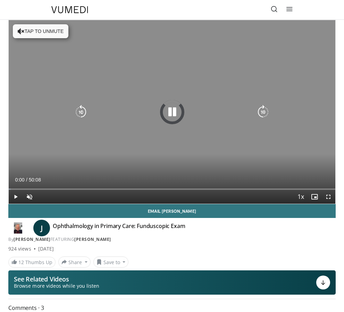 The image size is (344, 312). I want to click on button: Unmute, so click(30, 197).